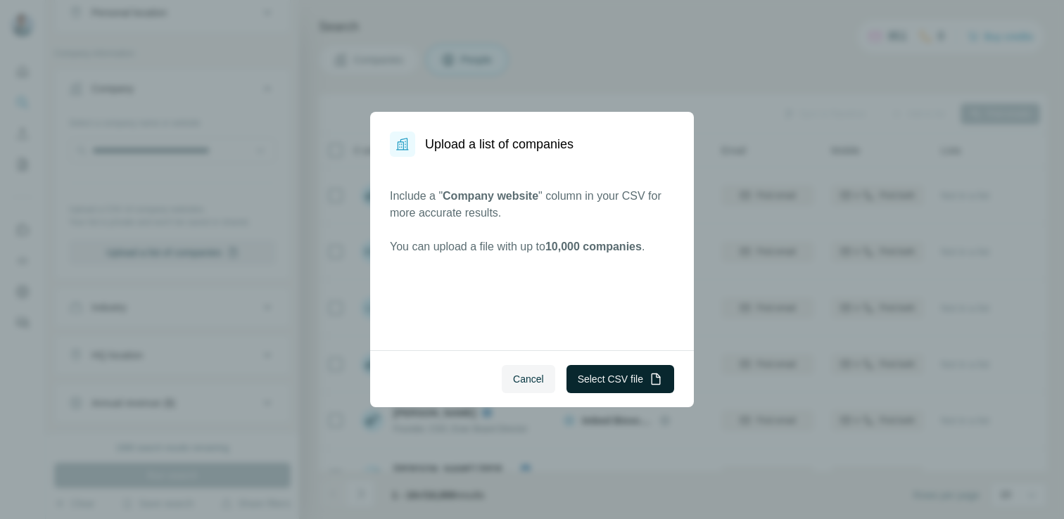 This screenshot has width=1064, height=519. I want to click on p: Include a " " column in your CSV for more accurate results., so click(532, 205).